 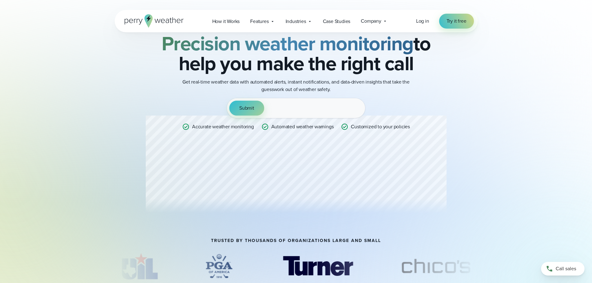 What do you see at coordinates (247, 108) in the screenshot?
I see `button: Submit` at bounding box center [247, 108].